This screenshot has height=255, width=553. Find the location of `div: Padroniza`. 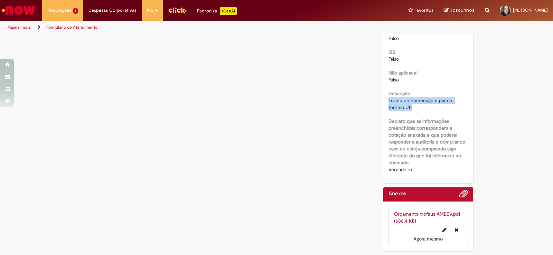

div: Padroniza is located at coordinates (217, 11).